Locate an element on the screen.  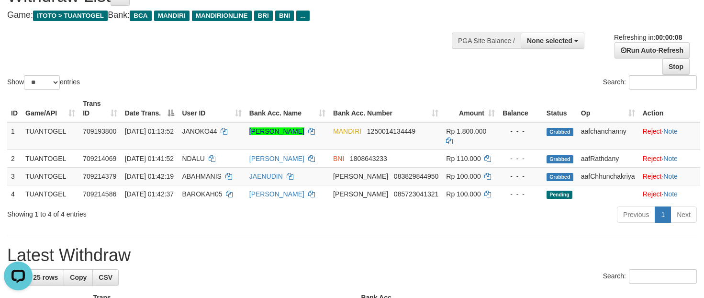
th: Balance is located at coordinates (521, 108).